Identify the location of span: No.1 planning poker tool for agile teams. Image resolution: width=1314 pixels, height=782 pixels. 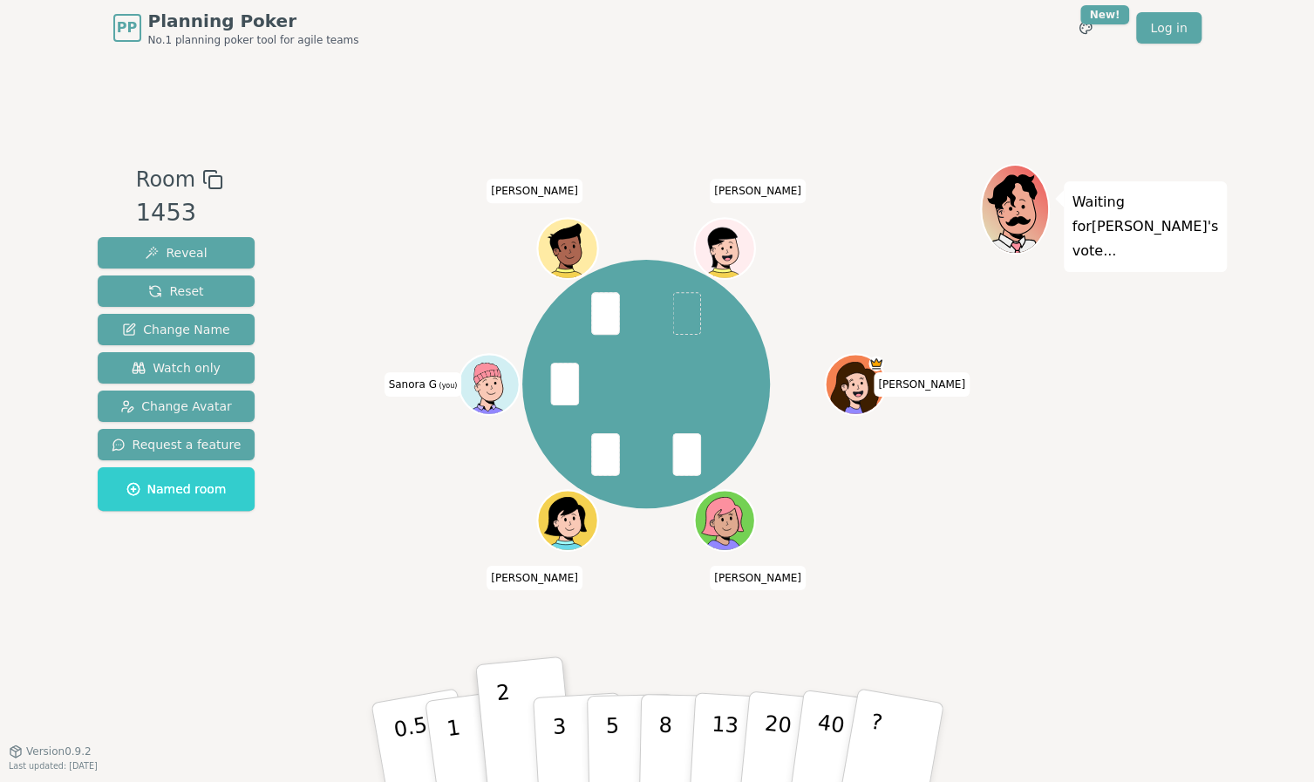
(254, 40).